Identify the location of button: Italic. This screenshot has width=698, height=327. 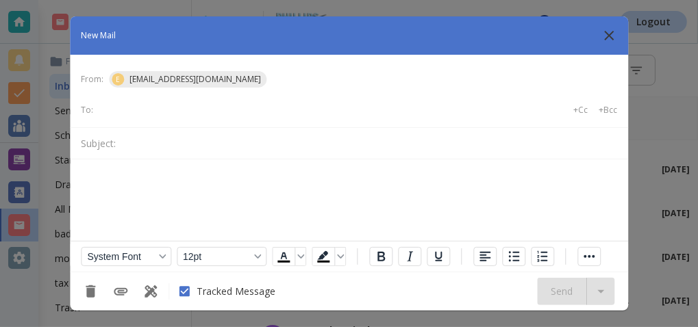
(409, 257).